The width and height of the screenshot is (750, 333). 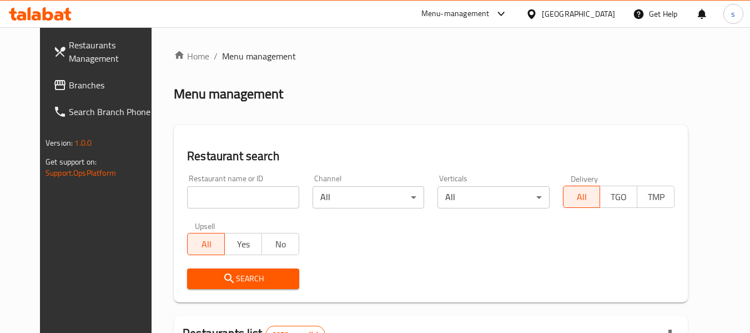 What do you see at coordinates (81, 173) in the screenshot?
I see `a: Support.OpsPlatform` at bounding box center [81, 173].